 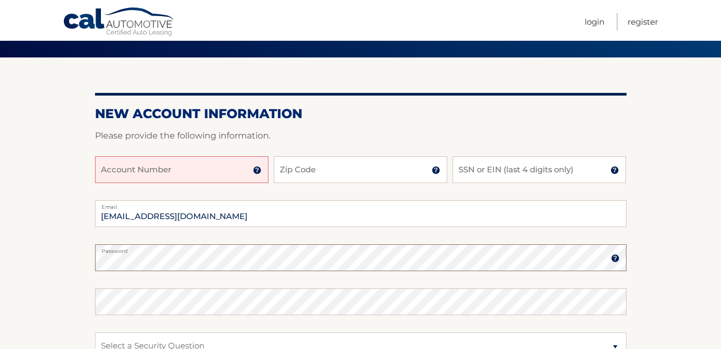 What do you see at coordinates (361, 205) in the screenshot?
I see `label: Email` at bounding box center [361, 205].